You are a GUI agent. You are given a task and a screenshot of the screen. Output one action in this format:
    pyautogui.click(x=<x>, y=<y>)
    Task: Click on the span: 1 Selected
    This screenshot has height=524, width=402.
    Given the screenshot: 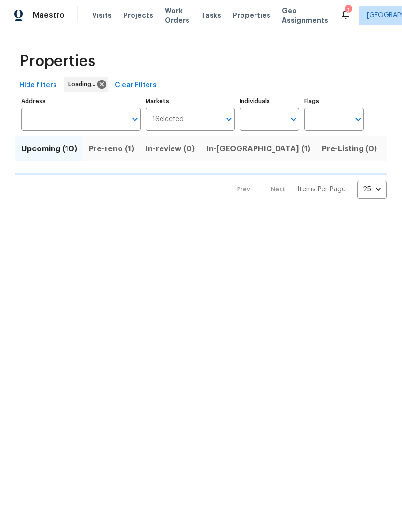 What is the action you would take?
    pyautogui.click(x=168, y=119)
    